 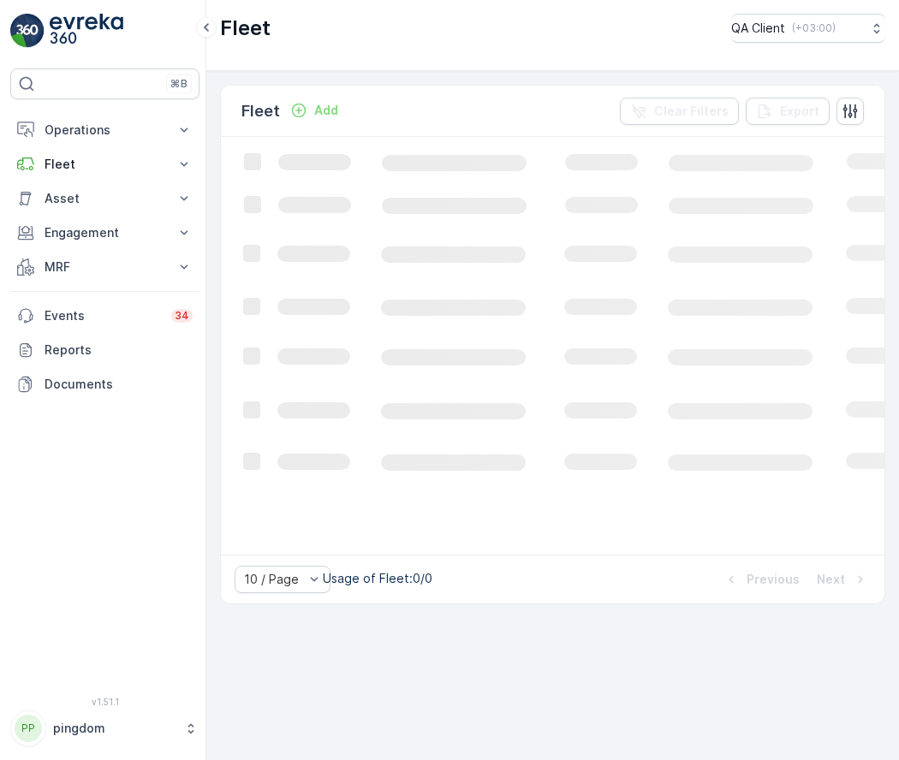 I want to click on p: ⌘B, so click(x=179, y=84).